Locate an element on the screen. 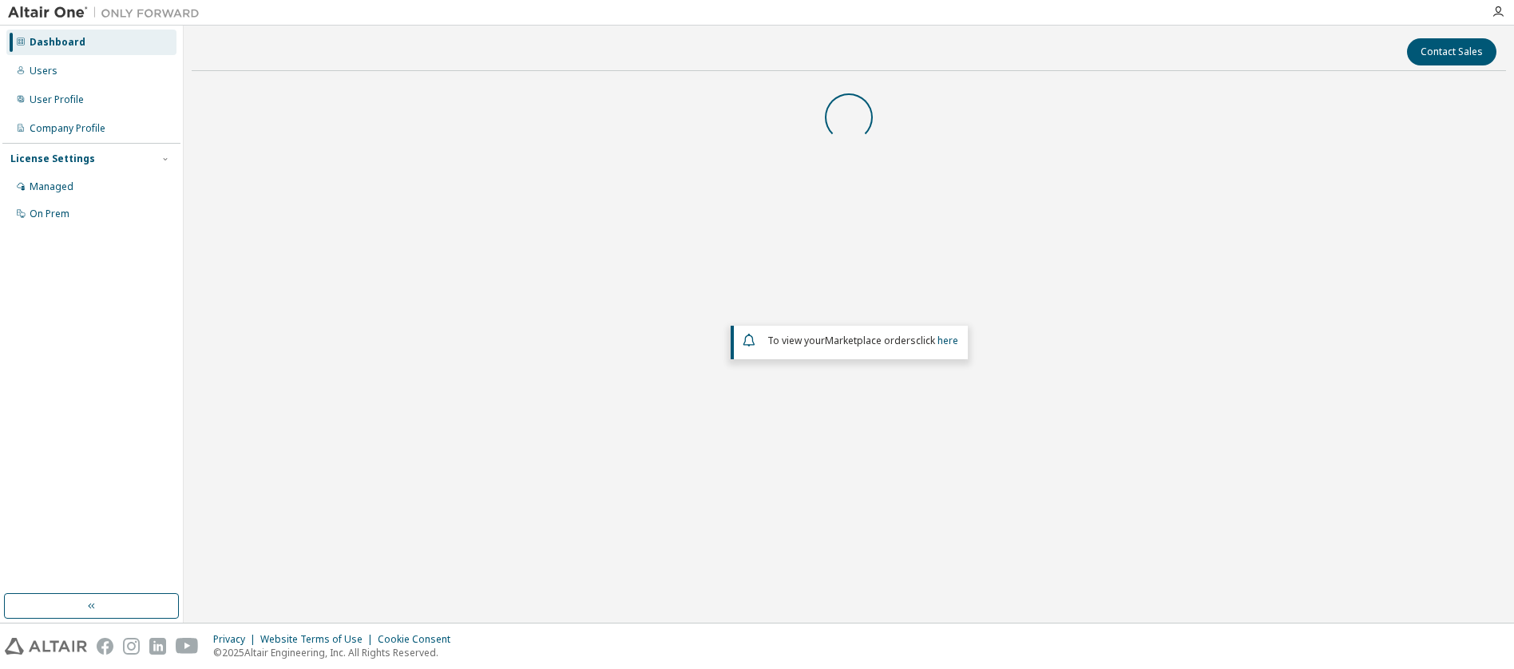  div: Company Profile is located at coordinates (67, 129).